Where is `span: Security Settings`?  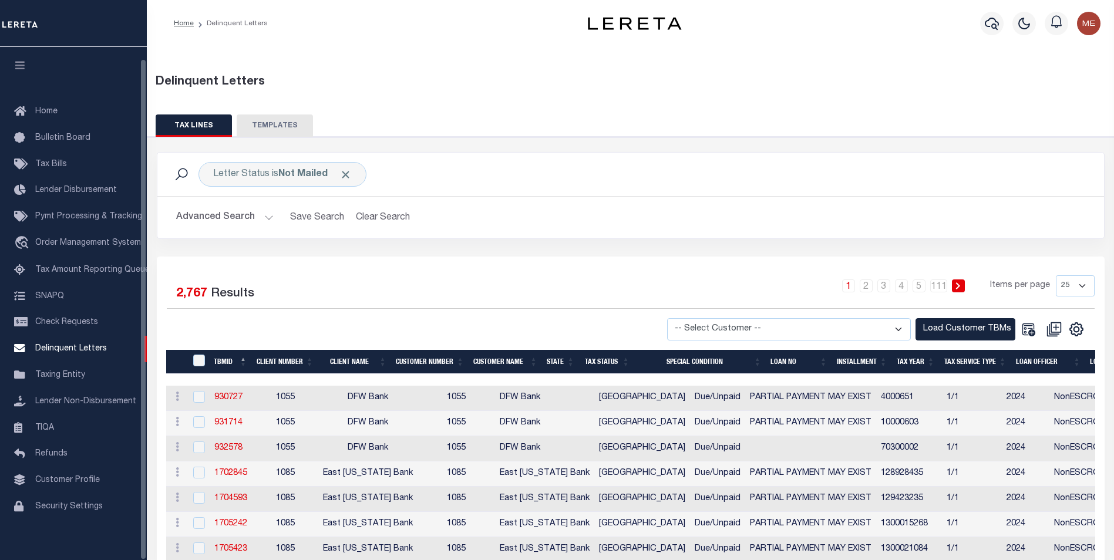
span: Security Settings is located at coordinates (69, 507).